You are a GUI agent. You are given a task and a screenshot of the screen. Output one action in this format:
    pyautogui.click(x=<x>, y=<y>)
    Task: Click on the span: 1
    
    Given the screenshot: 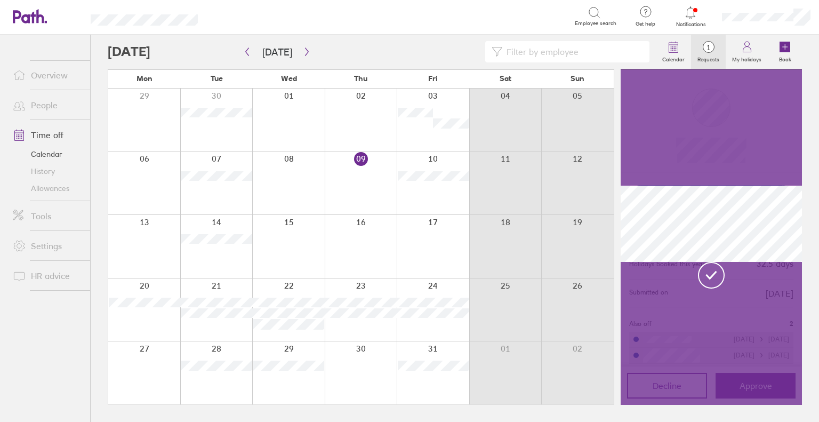 What is the action you would take?
    pyautogui.click(x=708, y=47)
    